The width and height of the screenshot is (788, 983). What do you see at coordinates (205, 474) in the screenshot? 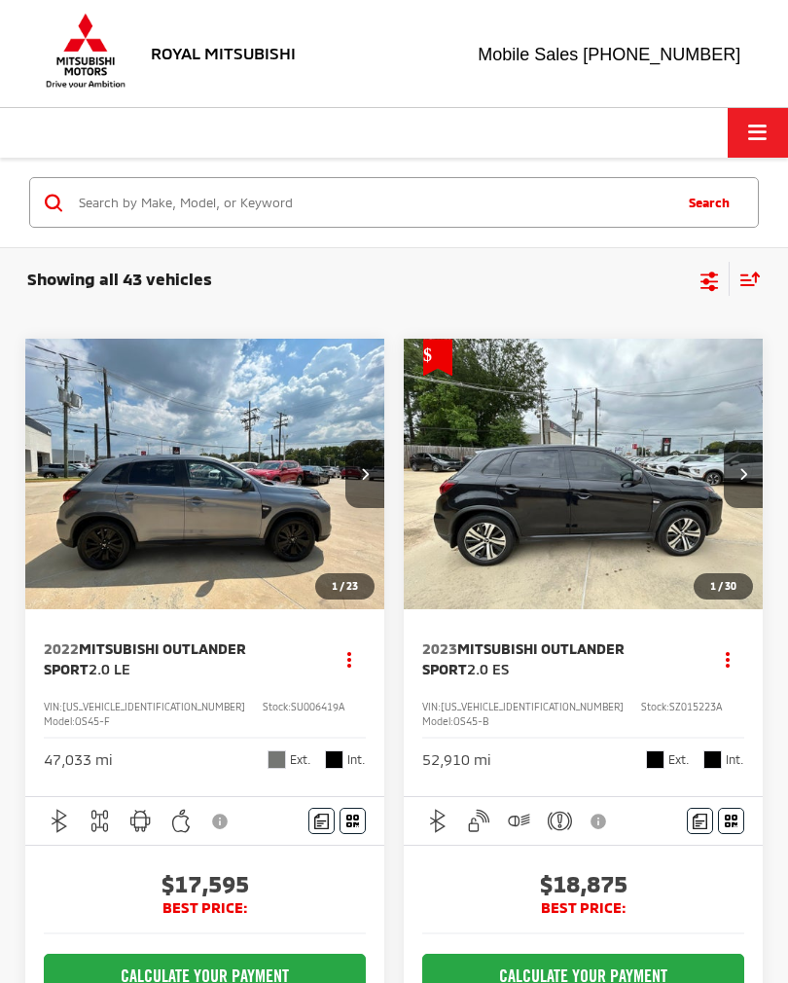
I see `a: 2022 Mitsubishi Outlander Sport 2.0 LE2022 Mitsubishi Outlander Sport 2.0 LE2022 Mitsubishi Outla...` at bounding box center [205, 474].